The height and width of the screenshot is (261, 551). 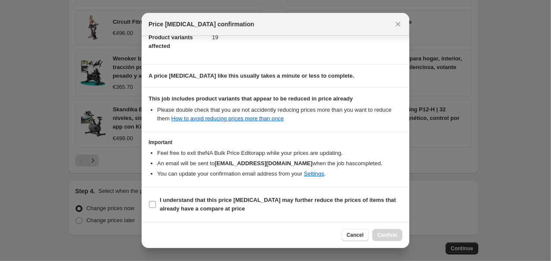 What do you see at coordinates (280, 153) in the screenshot?
I see `li: Feel free to exit the NA Bulk Price Editor app while your prices are updating.` at bounding box center [280, 153].